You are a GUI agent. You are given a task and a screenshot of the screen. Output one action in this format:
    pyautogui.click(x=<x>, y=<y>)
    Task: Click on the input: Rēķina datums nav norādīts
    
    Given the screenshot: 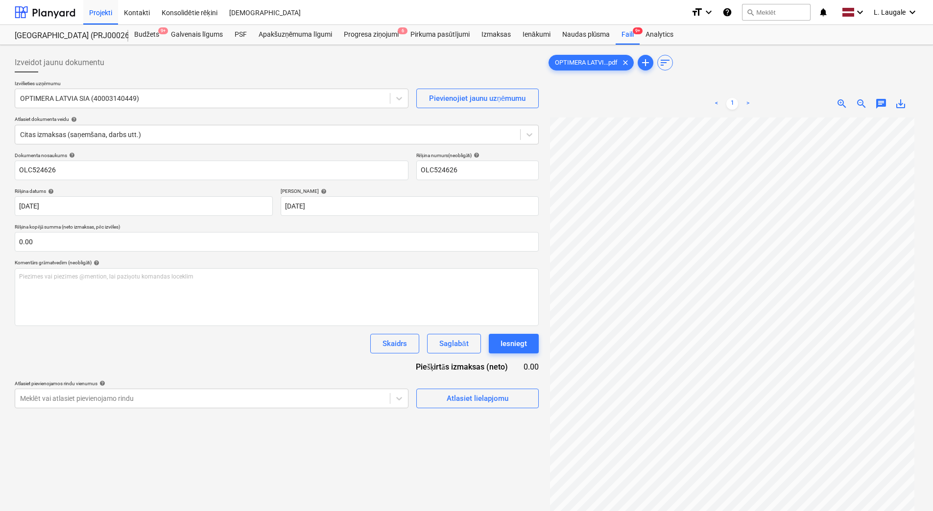 What is the action you would take?
    pyautogui.click(x=144, y=206)
    